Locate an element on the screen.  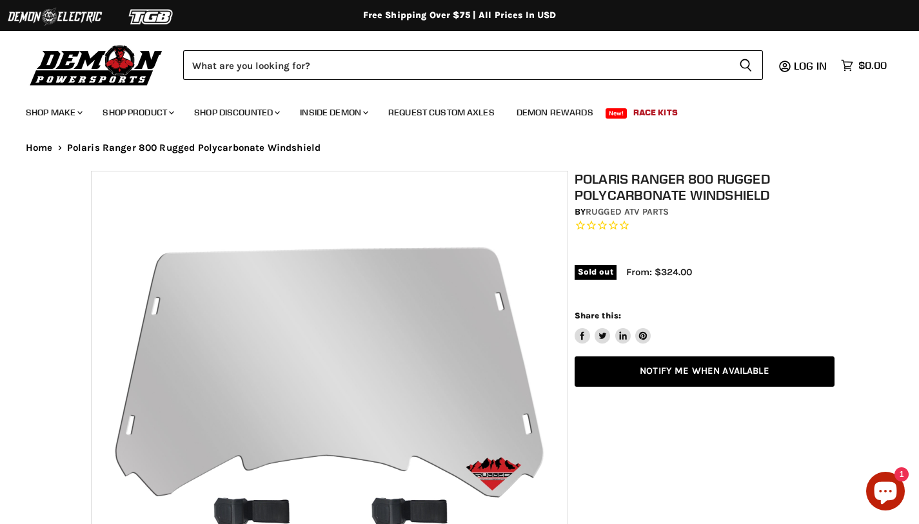
a: Shop Product is located at coordinates (137, 112).